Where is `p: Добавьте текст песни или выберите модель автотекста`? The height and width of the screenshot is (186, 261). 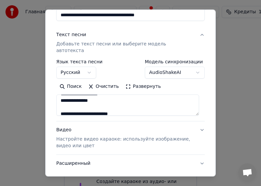 p: Добавьте текст песни или выберите модель автотекста is located at coordinates (125, 48).